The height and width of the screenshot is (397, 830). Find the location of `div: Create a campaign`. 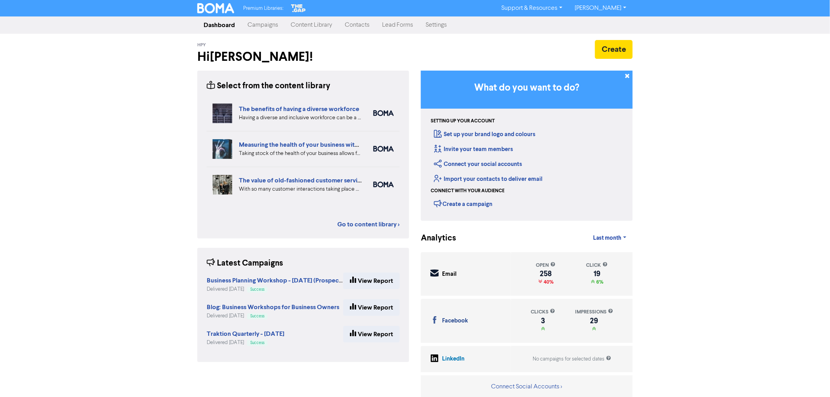

div: Create a campaign is located at coordinates (463, 204).